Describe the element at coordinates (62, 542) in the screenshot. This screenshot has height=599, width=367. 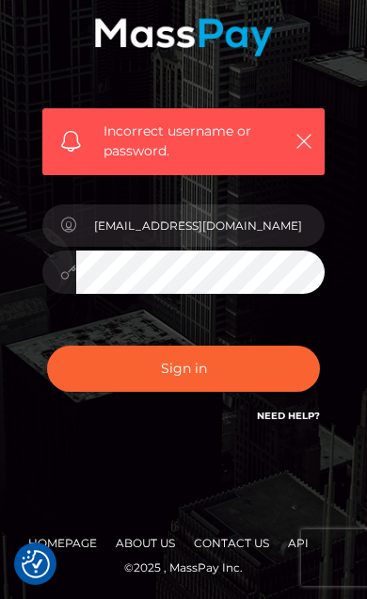
I see `a: Homepage` at that location.